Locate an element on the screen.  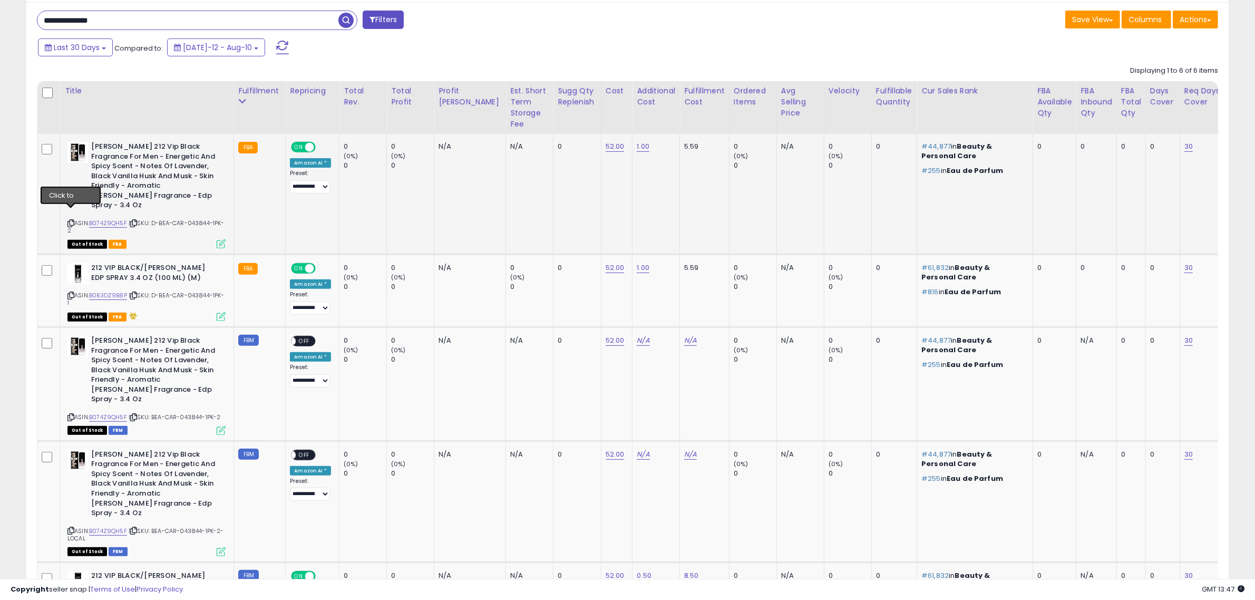
small: FBA is located at coordinates (248, 148).